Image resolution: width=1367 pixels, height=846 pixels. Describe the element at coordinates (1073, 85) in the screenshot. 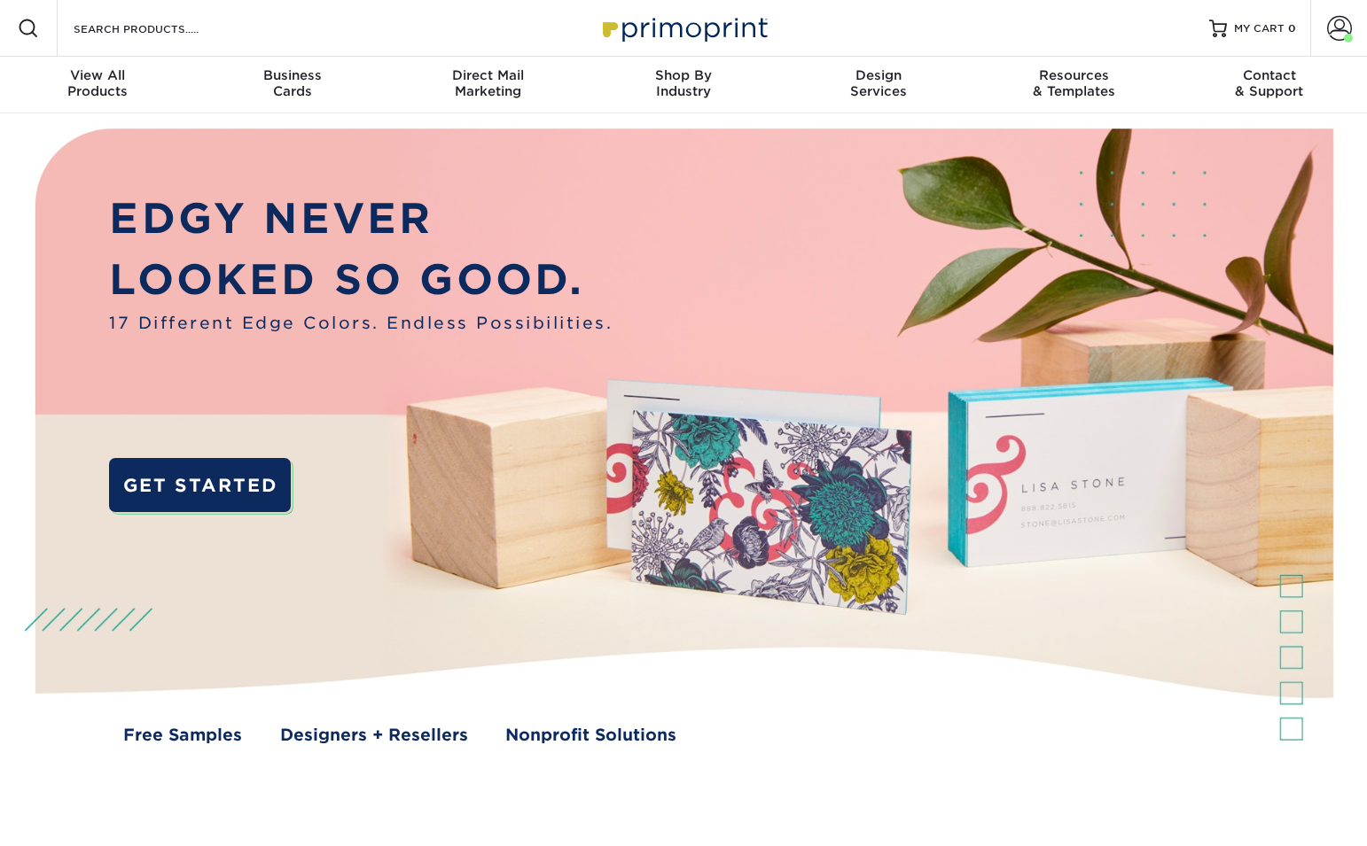

I see `a: Resources& Templates` at that location.